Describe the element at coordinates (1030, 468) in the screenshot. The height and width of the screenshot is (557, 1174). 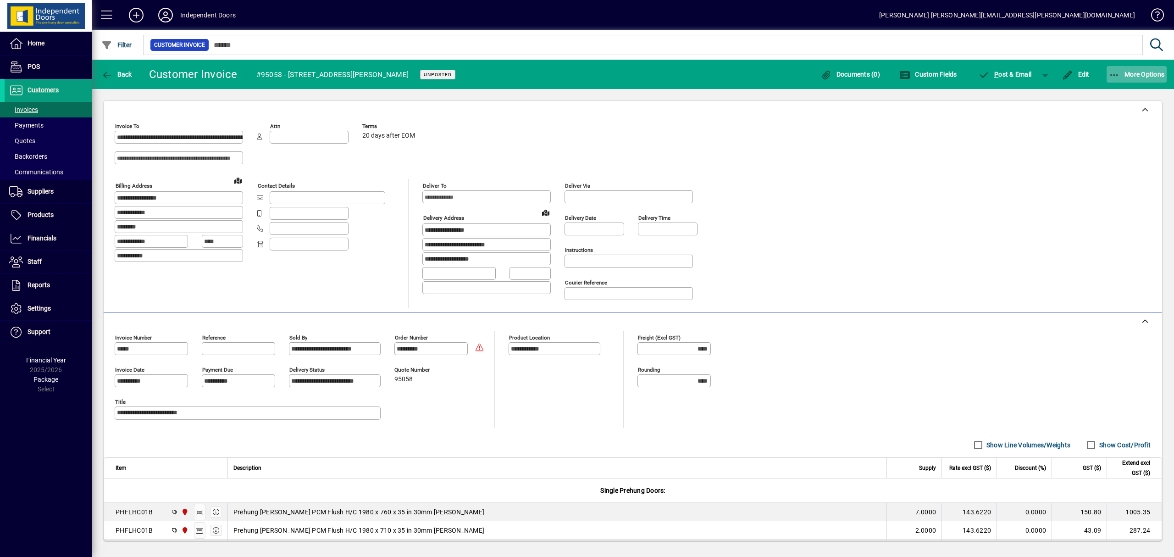
I see `span: Discount (%)` at that location.